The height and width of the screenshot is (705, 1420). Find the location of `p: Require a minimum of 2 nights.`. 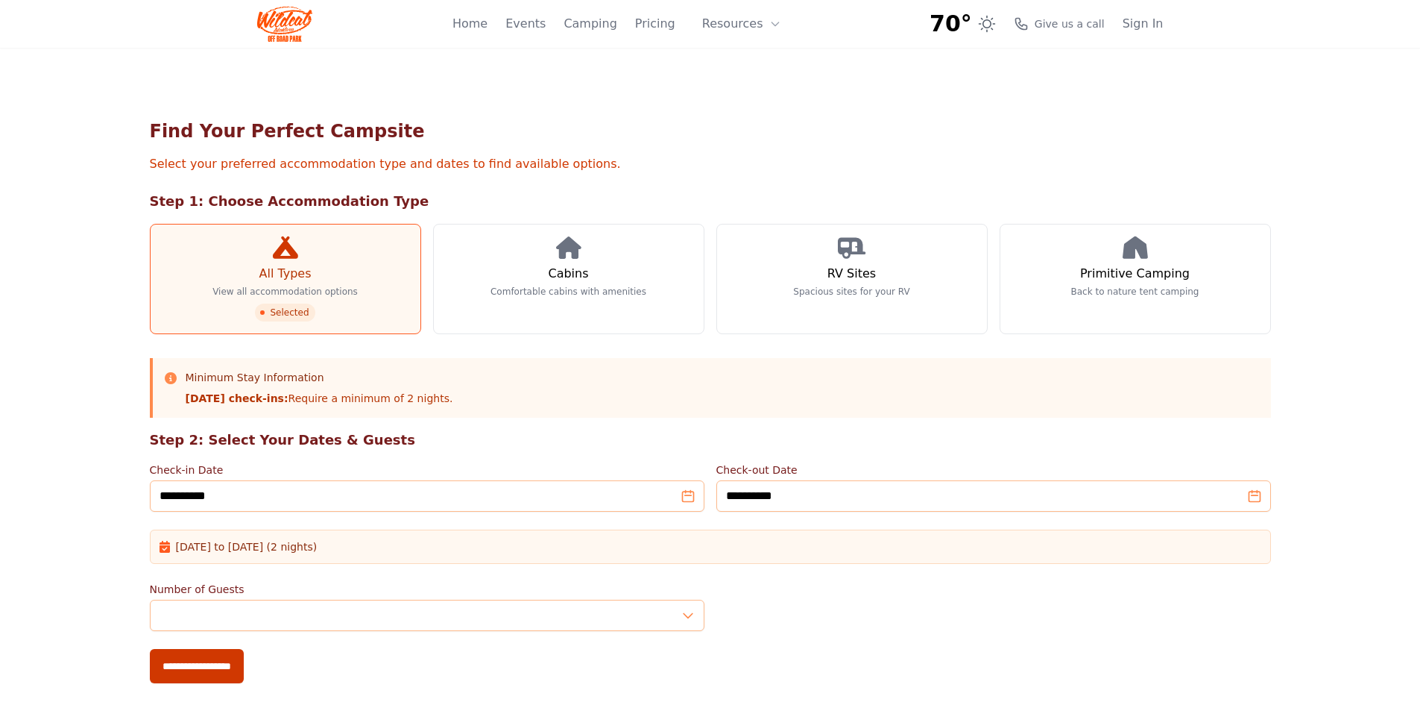

p: Require a minimum of 2 nights. is located at coordinates (319, 398).